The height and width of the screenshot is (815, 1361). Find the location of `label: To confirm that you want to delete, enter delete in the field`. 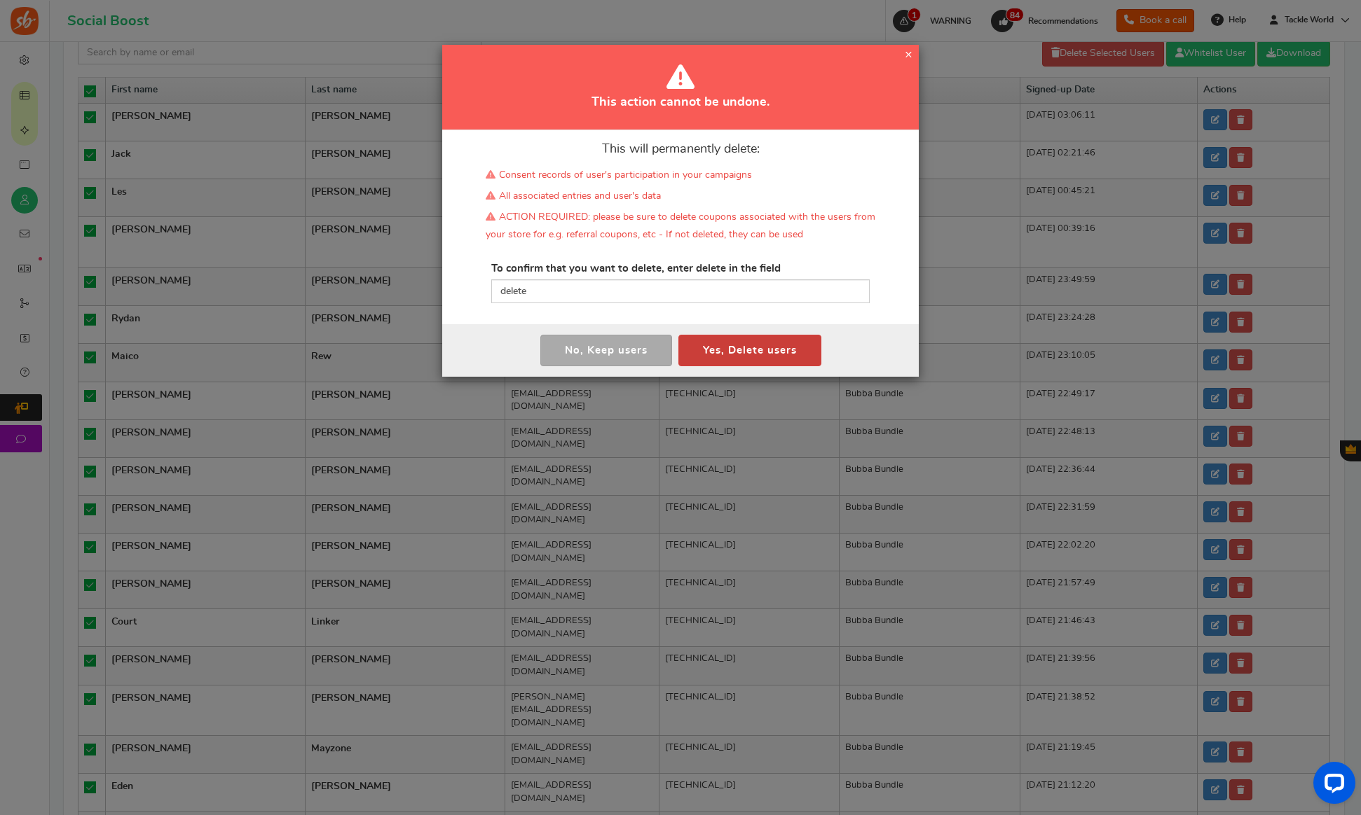

label: To confirm that you want to delete, enter delete in the field is located at coordinates (635, 268).